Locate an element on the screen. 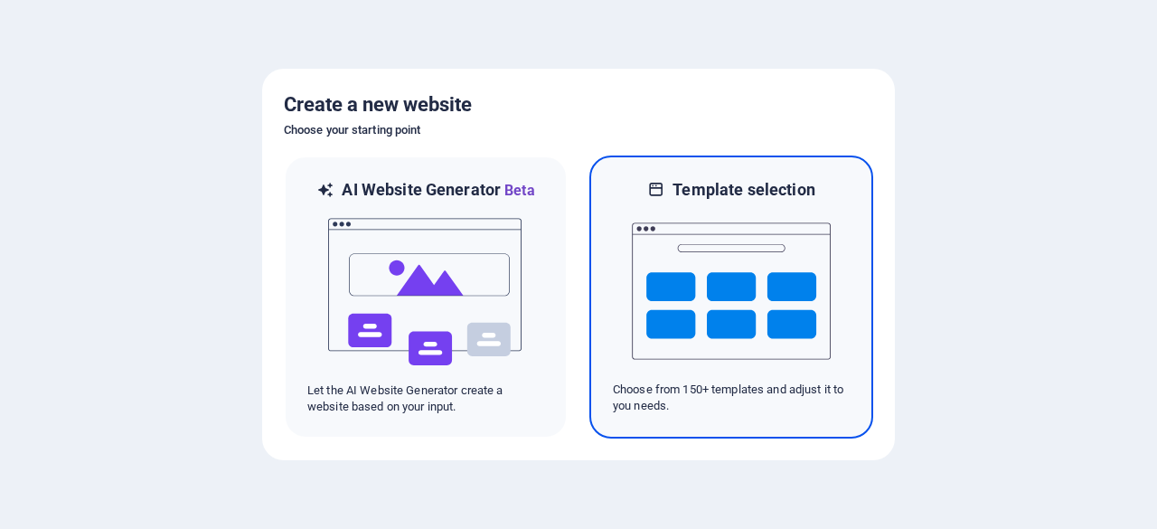 This screenshot has height=529, width=1157. h6: Template selection is located at coordinates (743, 190).